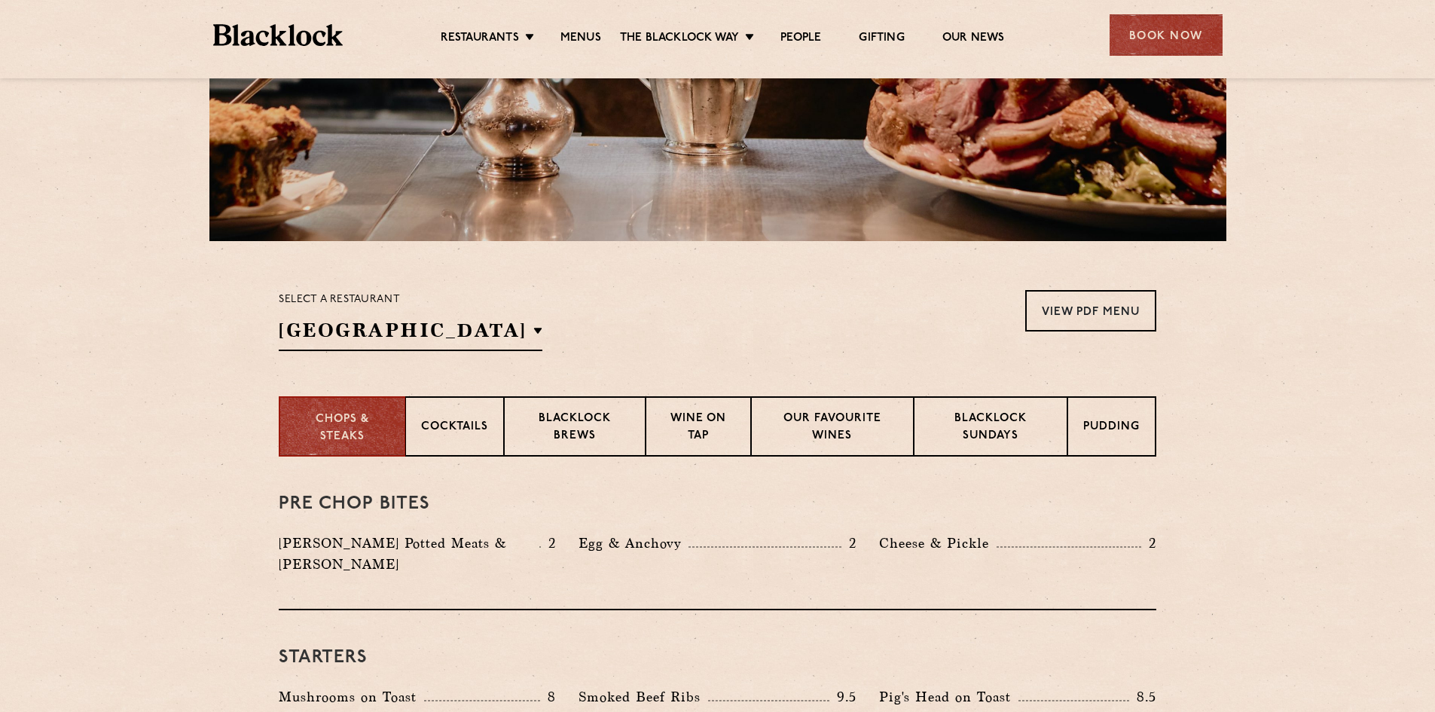 The image size is (1435, 712). Describe the element at coordinates (410, 300) in the screenshot. I see `p: Select a restaurant` at that location.